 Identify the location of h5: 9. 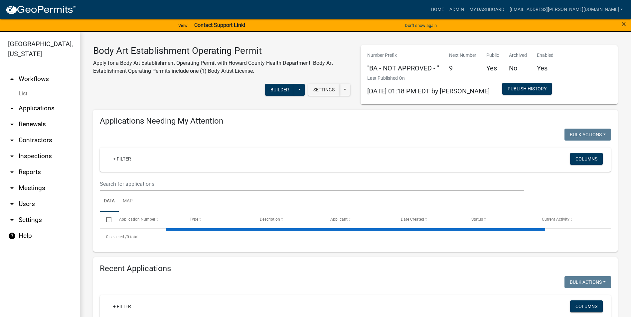
(462, 68).